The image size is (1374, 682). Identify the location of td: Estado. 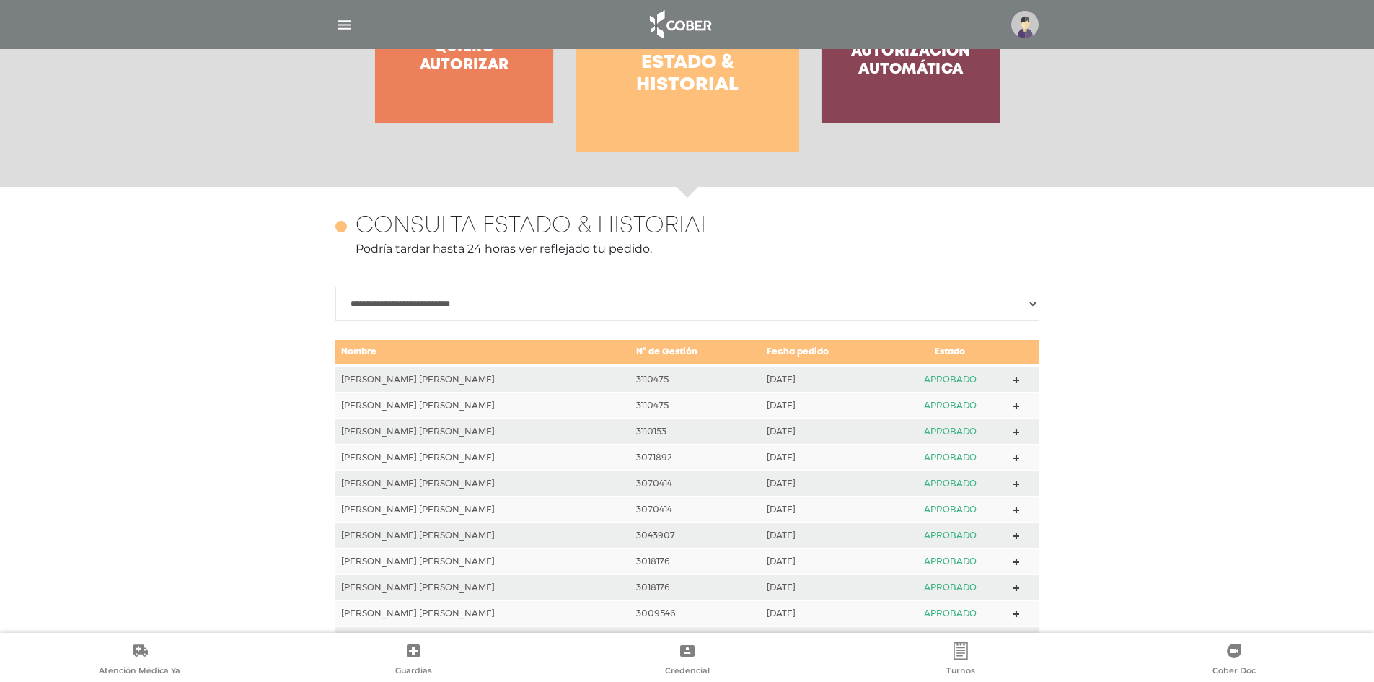
(949, 352).